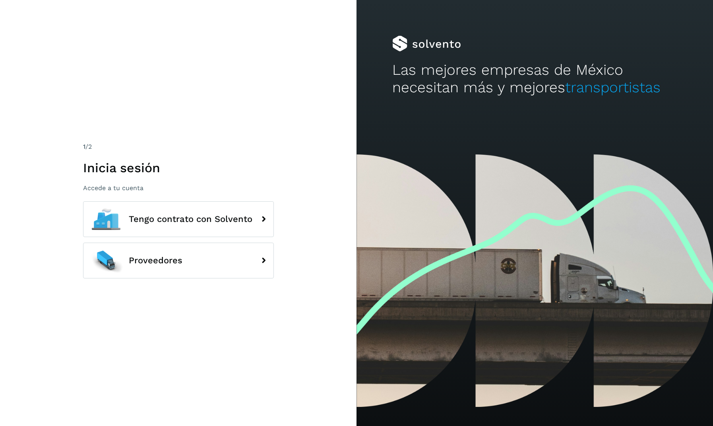  Describe the element at coordinates (179, 147) in the screenshot. I see `div: /2` at that location.